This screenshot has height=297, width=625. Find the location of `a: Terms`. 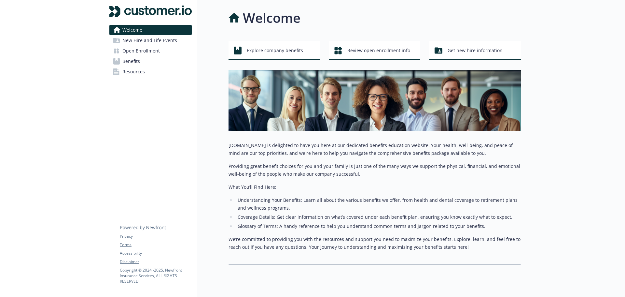

a: Terms is located at coordinates (156, 244).